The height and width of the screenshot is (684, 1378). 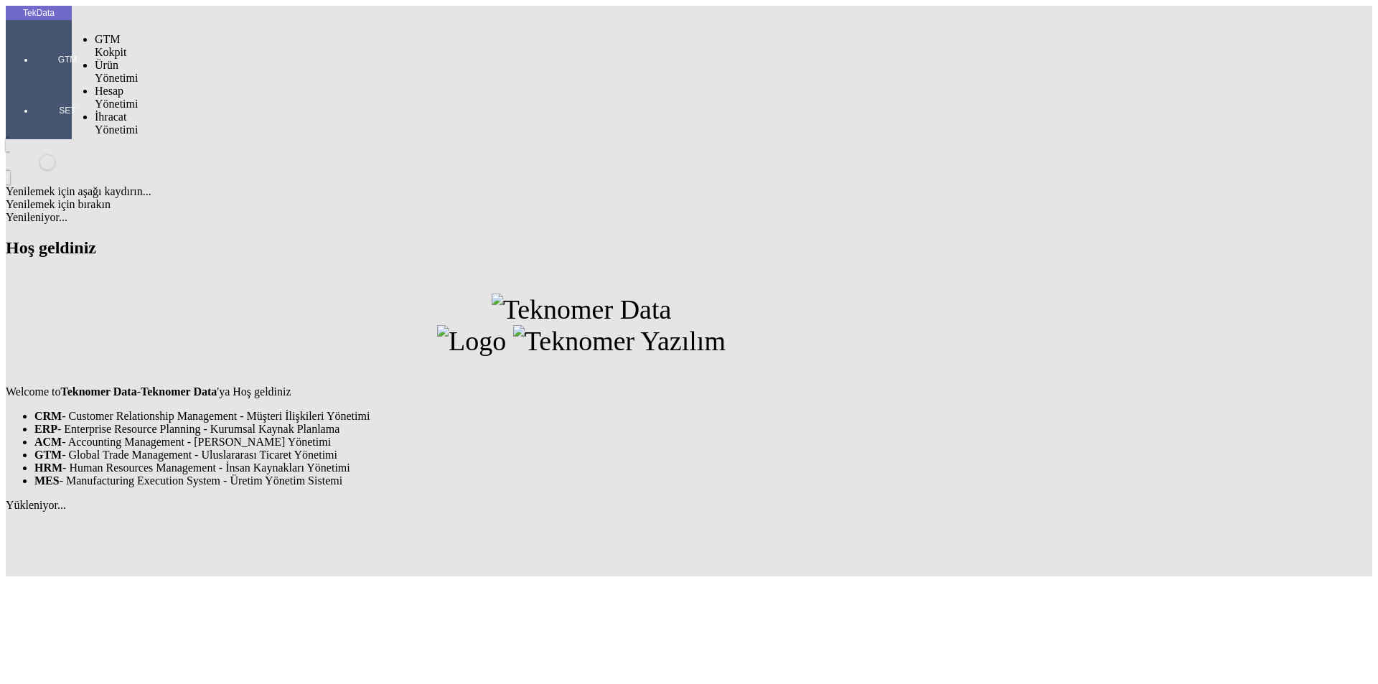 I want to click on span: Hesap Yönetimi, so click(x=116, y=97).